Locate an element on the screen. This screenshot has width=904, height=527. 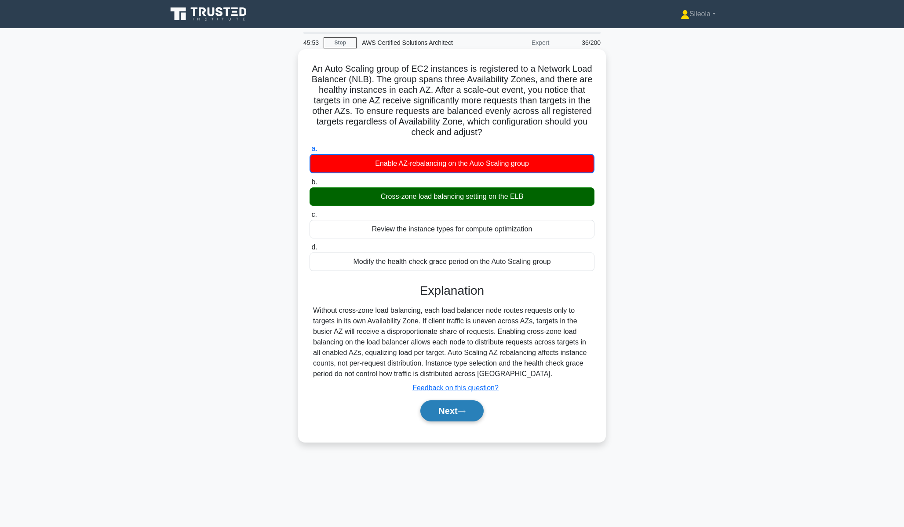
h5: An Auto Scaling group of EC2 instances is registered to a Network Load Balancer (NLB). The group ... is located at coordinates (452, 101).